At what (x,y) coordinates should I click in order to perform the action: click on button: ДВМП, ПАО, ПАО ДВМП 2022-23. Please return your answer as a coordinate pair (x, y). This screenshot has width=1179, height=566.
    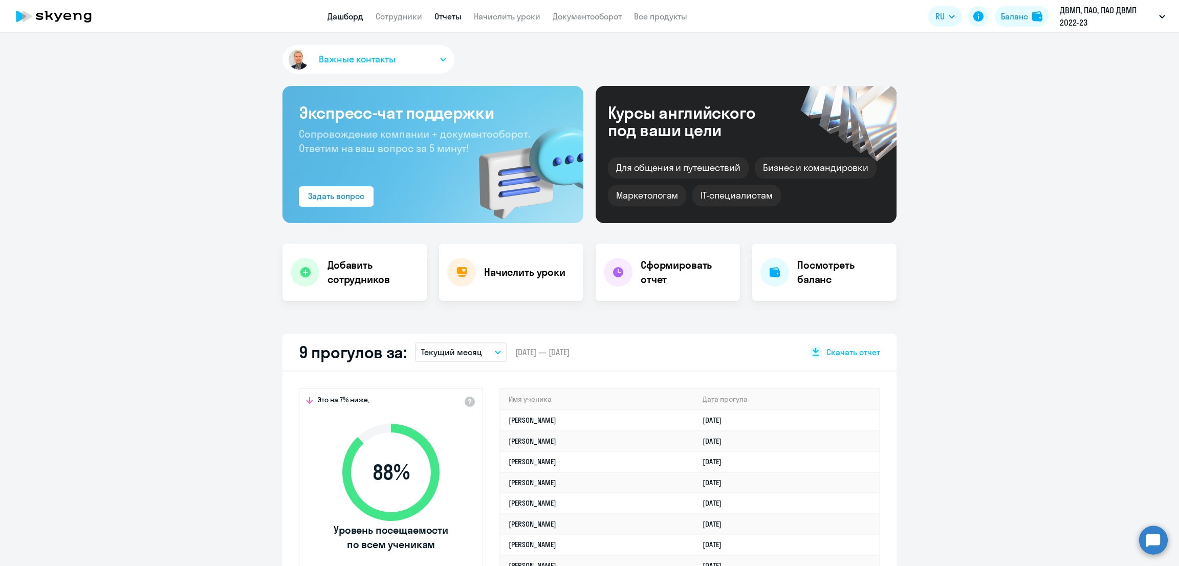
    Looking at the image, I should click on (1113, 16).